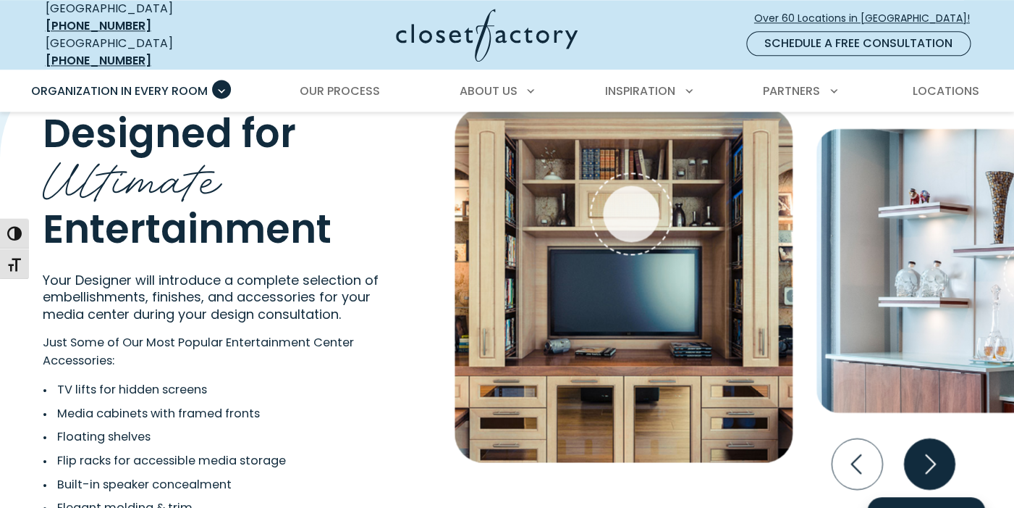 This screenshot has width=1014, height=508. I want to click on span: Designed for, so click(169, 133).